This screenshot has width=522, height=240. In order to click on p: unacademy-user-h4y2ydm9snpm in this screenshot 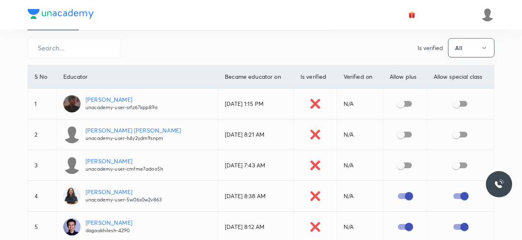, I will do `click(133, 138)`.